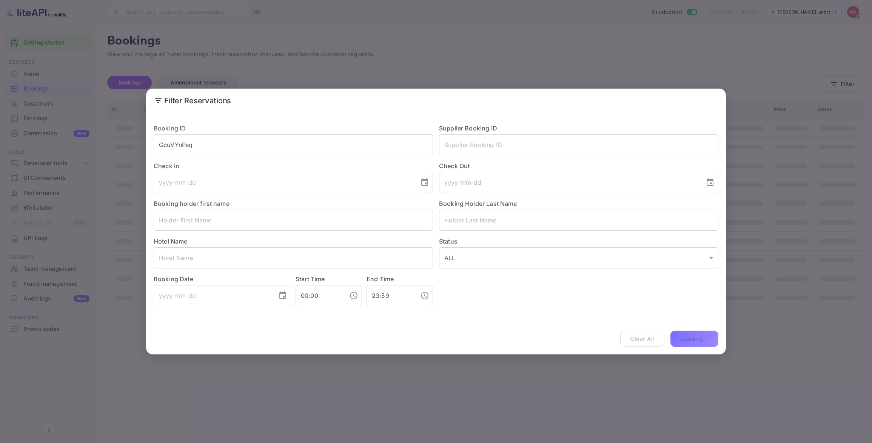 This screenshot has width=872, height=443. Describe the element at coordinates (578, 258) in the screenshot. I see `div: ALL` at that location.